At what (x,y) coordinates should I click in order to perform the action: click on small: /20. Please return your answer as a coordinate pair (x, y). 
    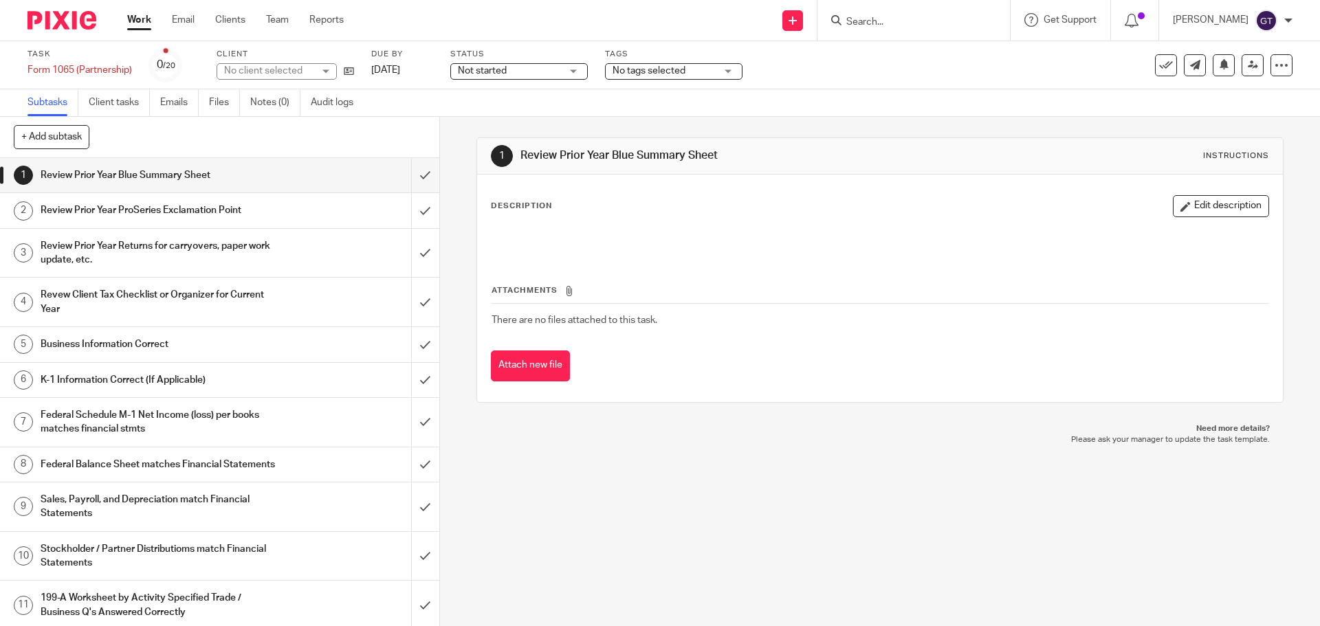
    Looking at the image, I should click on (169, 65).